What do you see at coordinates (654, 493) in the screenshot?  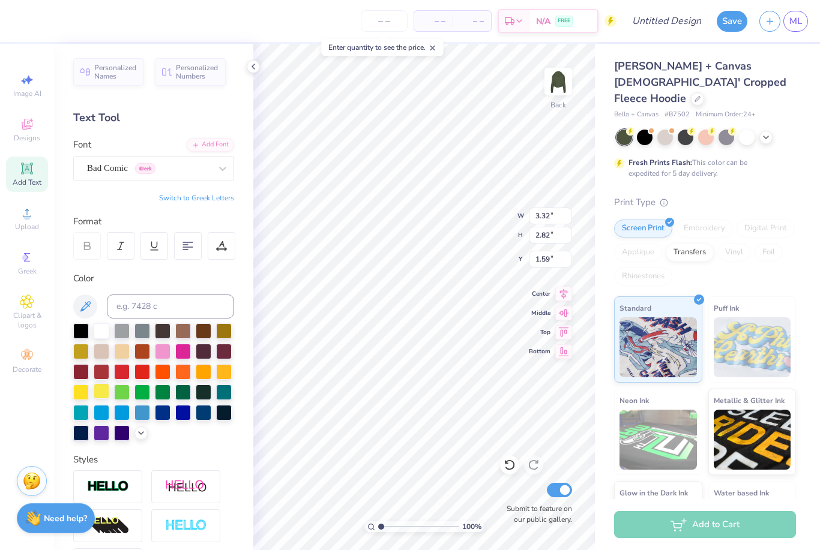 I see `span: Glow in the Dark Ink` at bounding box center [654, 493].